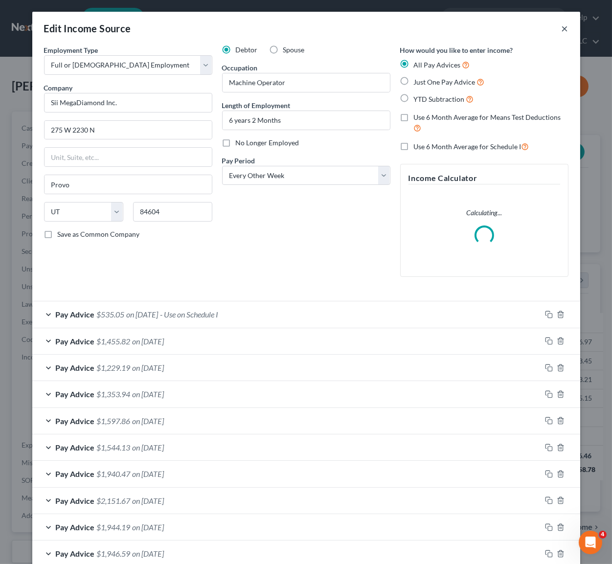 This screenshot has height=564, width=612. Describe the element at coordinates (113, 500) in the screenshot. I see `span: $2,151.67` at that location.